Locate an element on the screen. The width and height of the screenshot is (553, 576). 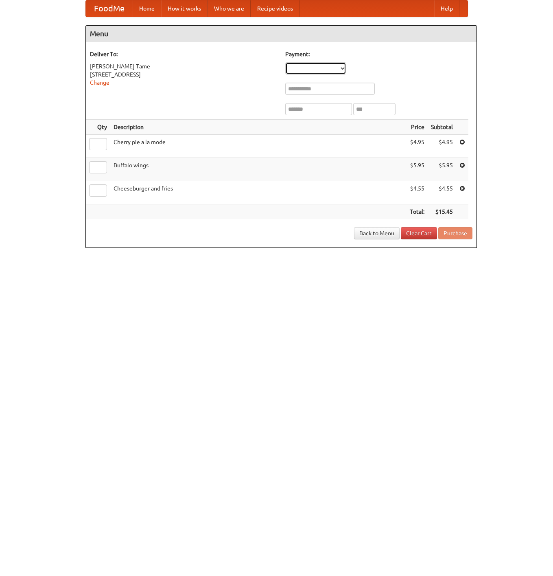
th: Total: is located at coordinates (417, 212).